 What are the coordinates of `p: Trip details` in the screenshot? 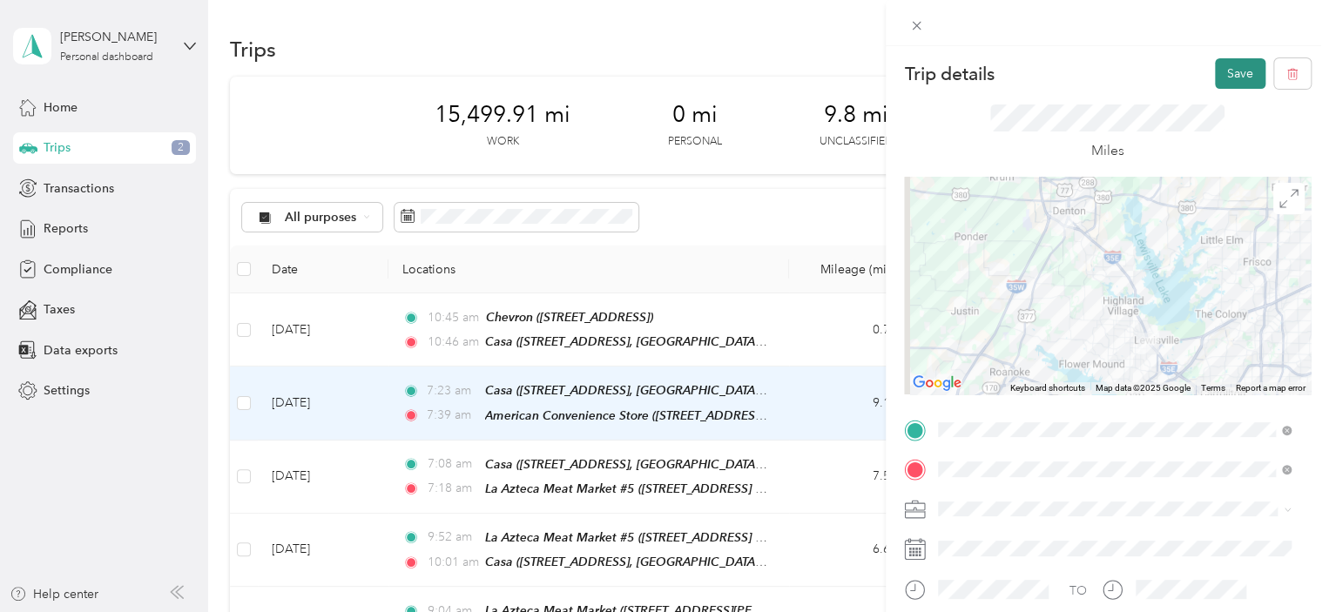 It's located at (949, 74).